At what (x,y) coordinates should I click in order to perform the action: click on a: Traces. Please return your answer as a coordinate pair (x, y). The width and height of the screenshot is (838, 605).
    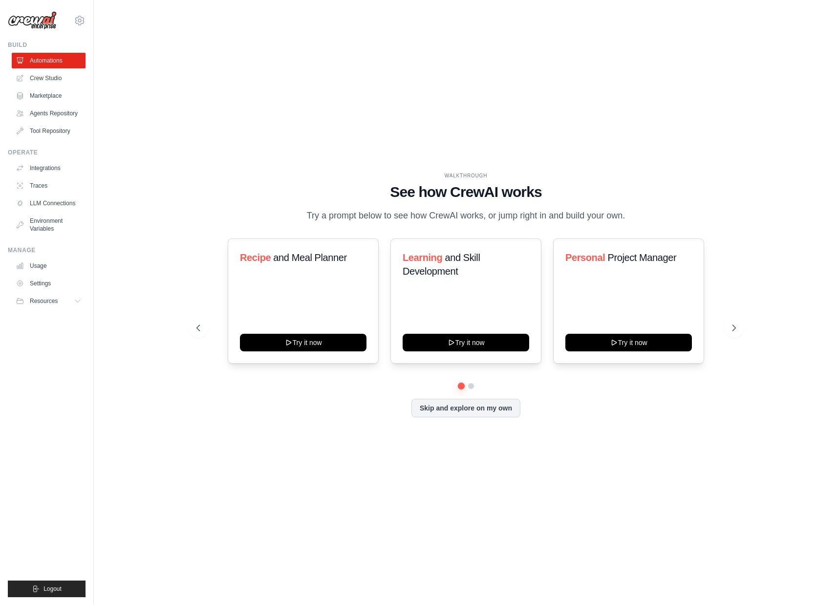
    Looking at the image, I should click on (48, 186).